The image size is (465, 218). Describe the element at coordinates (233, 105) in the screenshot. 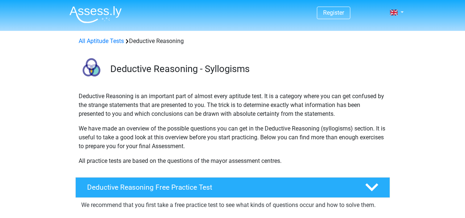

I see `p: Deductive Reasoning is an important part of almost every aptitude test. It is a category where yo...` at that location.